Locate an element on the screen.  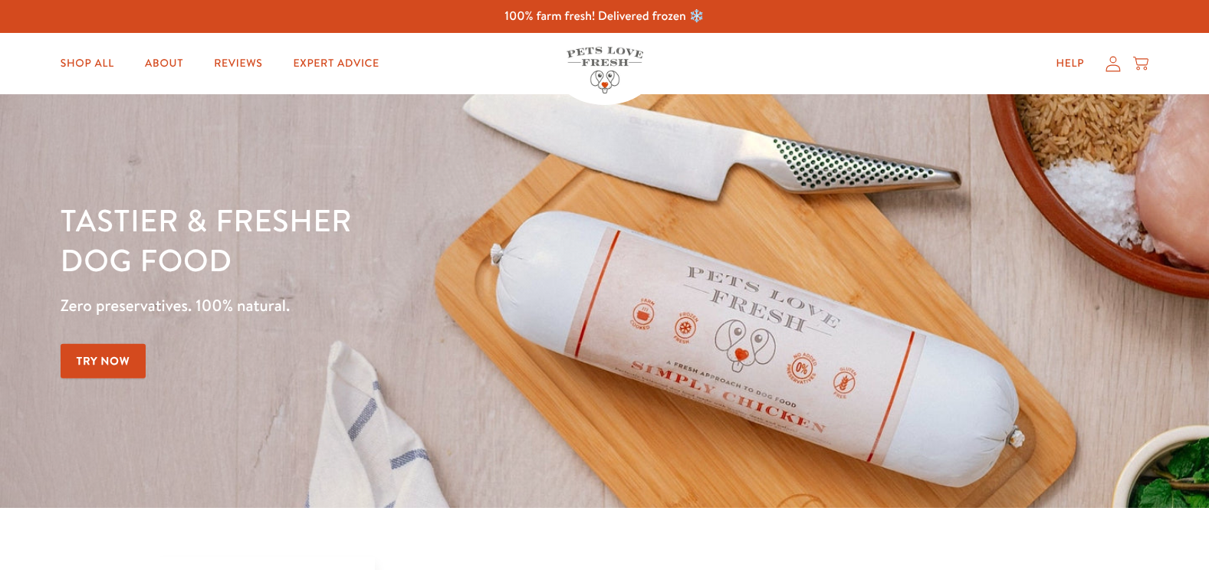
a: Expert Advice is located at coordinates (337, 64).